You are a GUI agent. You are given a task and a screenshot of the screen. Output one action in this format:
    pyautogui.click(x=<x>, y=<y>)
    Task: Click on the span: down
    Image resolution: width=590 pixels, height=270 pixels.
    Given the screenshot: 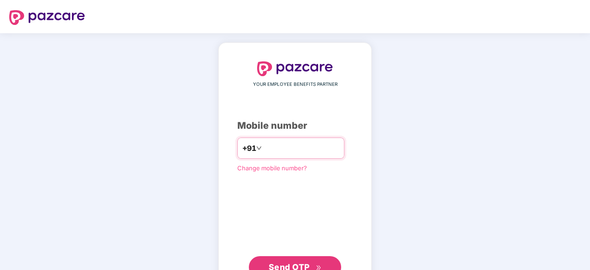 What is the action you would take?
    pyautogui.click(x=259, y=148)
    